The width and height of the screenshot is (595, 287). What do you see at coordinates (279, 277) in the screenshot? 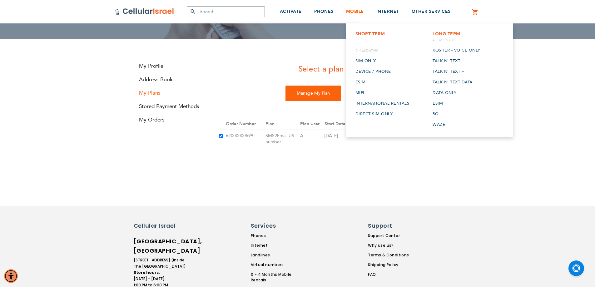
I see `a: 0 - 4 Months Mobile Rentals` at bounding box center [279, 277].